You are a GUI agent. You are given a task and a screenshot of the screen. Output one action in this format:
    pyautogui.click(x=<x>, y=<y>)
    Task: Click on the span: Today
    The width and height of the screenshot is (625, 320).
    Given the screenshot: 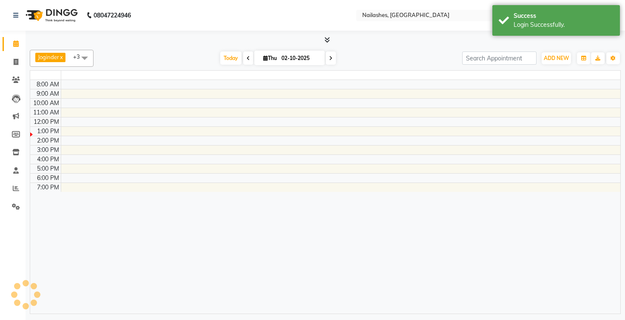 What is the action you would take?
    pyautogui.click(x=231, y=58)
    